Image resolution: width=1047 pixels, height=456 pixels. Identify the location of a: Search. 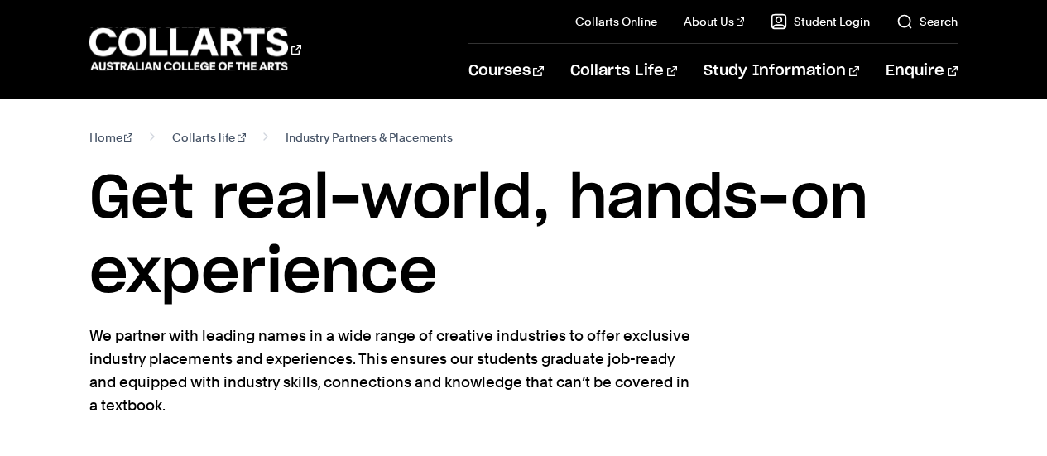
(927, 22).